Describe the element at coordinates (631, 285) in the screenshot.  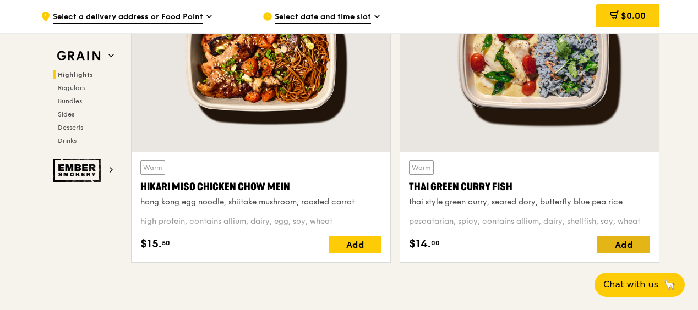
I see `span: Chat with us` at that location.